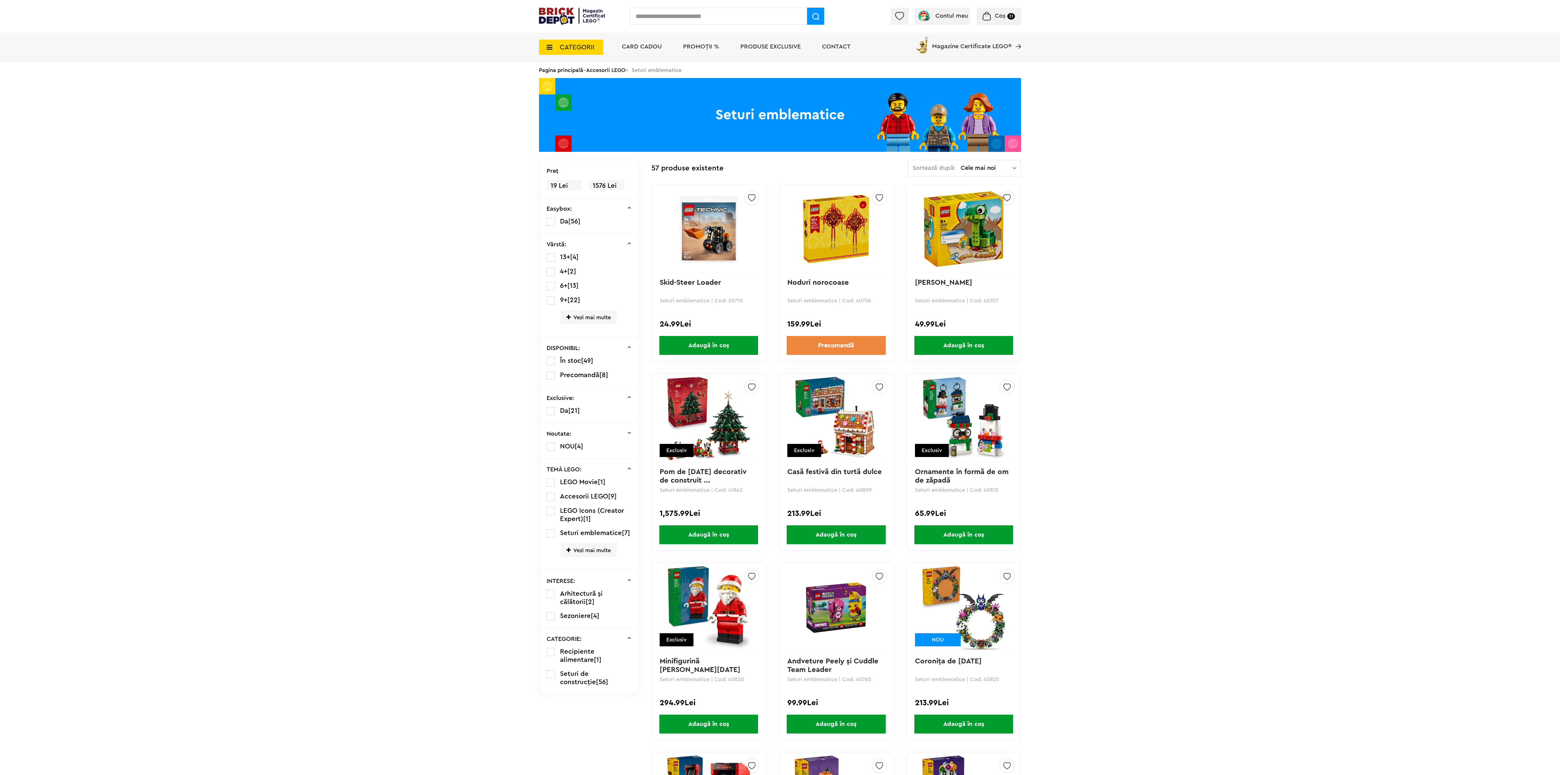 The height and width of the screenshot is (775, 1560). I want to click on span: [21], so click(574, 411).